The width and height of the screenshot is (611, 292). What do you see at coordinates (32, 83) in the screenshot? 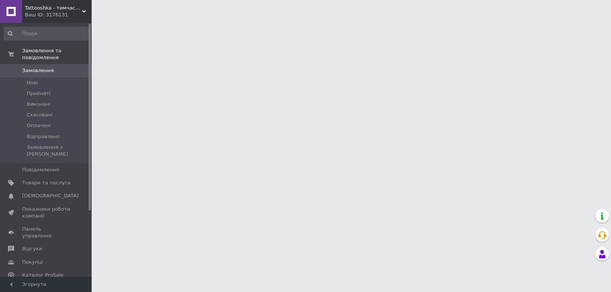
I see `span: Нові` at bounding box center [32, 83].